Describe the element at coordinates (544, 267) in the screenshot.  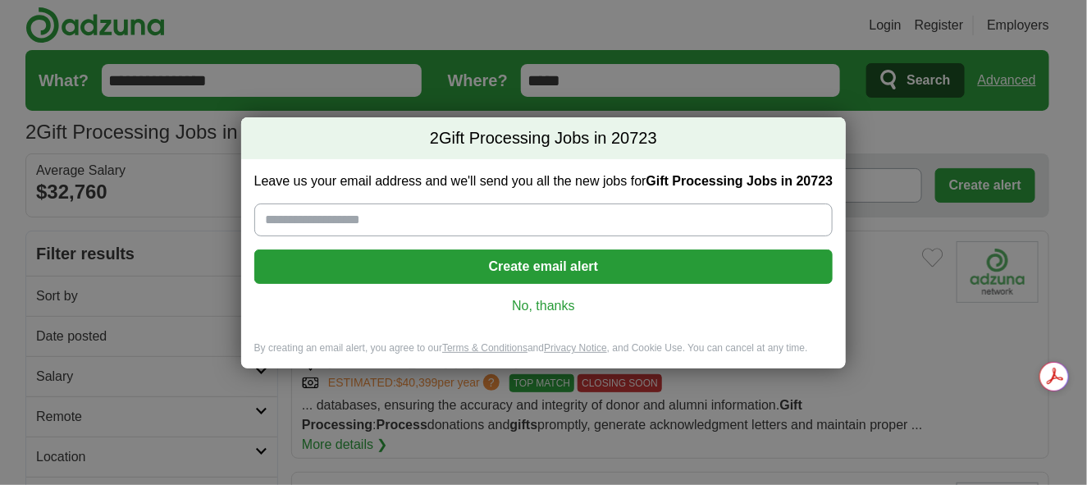
I see `button: Create email alert` at that location.